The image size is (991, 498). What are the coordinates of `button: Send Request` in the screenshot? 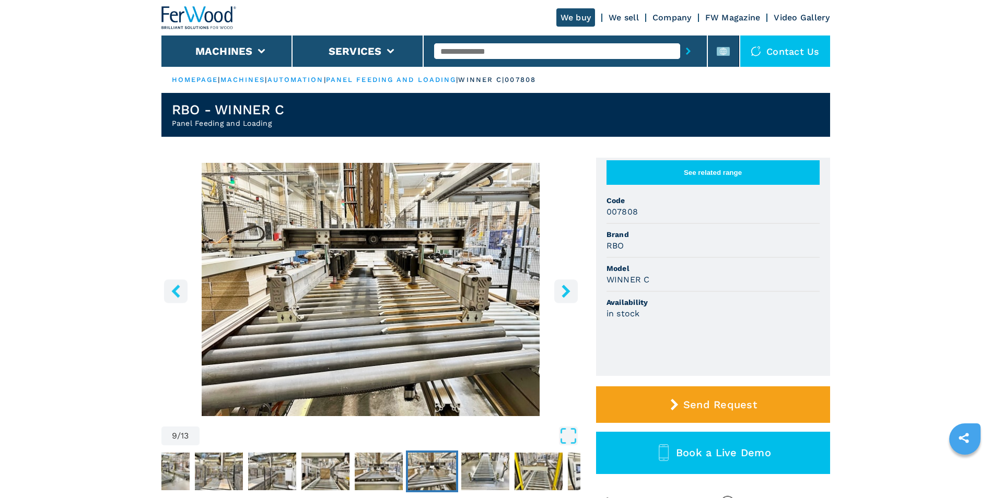 It's located at (713, 405).